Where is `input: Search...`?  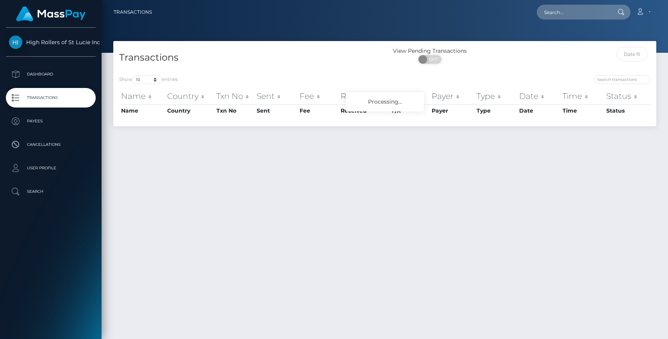 input: Search... is located at coordinates (574, 12).